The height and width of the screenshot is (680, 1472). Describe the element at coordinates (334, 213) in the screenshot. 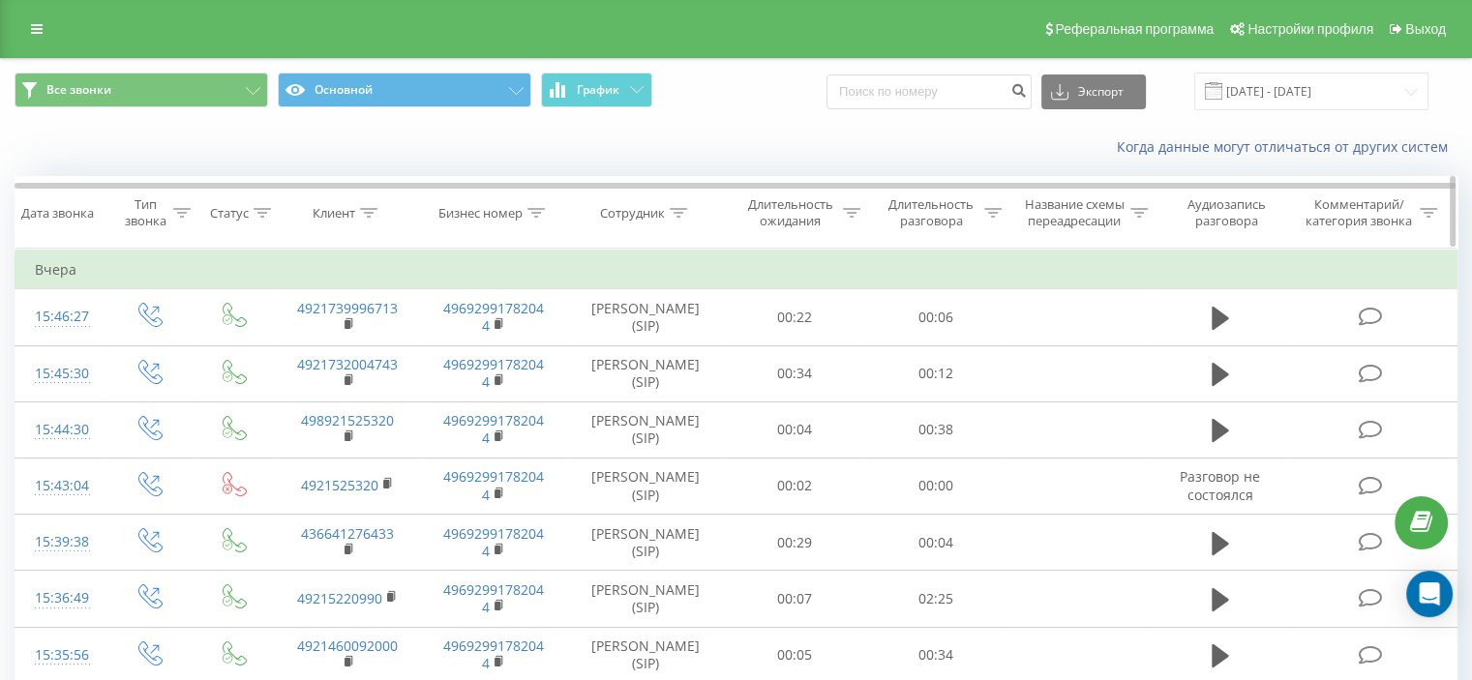

I see `div: Клиент` at that location.